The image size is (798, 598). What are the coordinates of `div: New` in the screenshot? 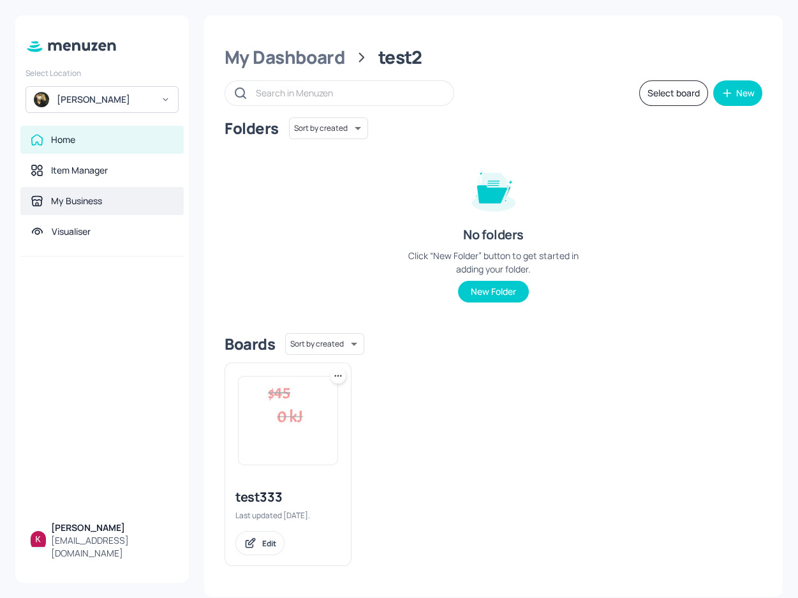 It's located at (745, 93).